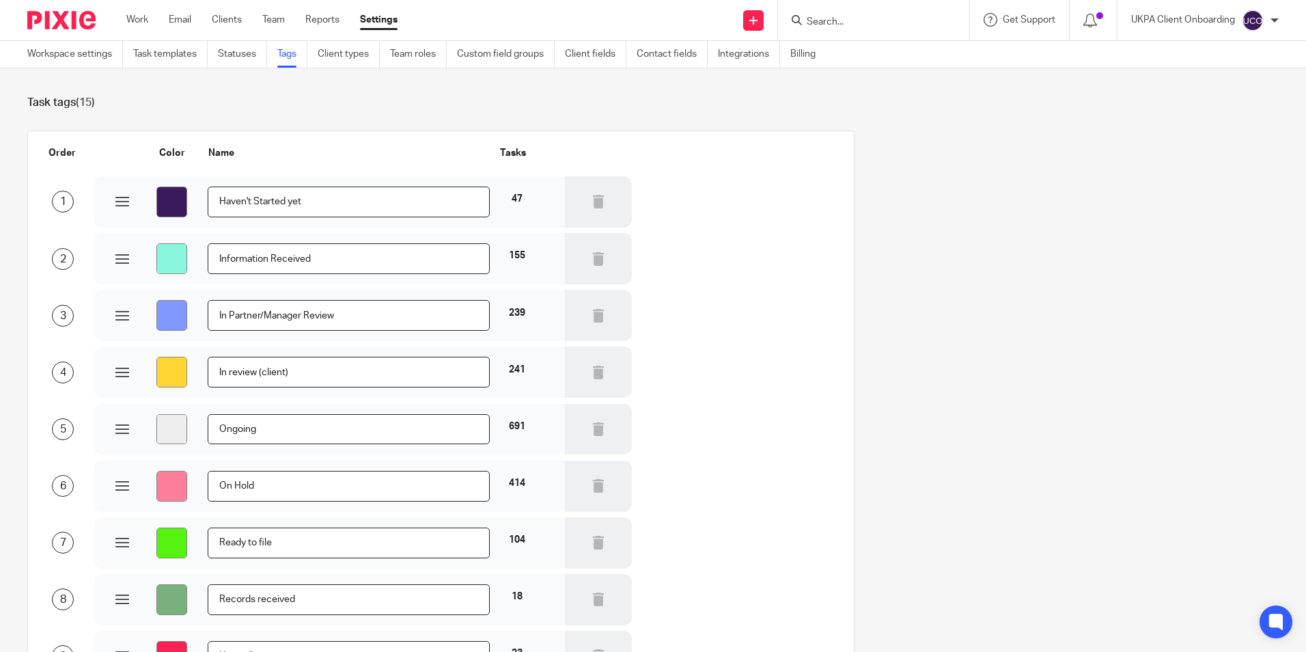 Image resolution: width=1306 pixels, height=652 pixels. I want to click on span: Get Support, so click(1029, 20).